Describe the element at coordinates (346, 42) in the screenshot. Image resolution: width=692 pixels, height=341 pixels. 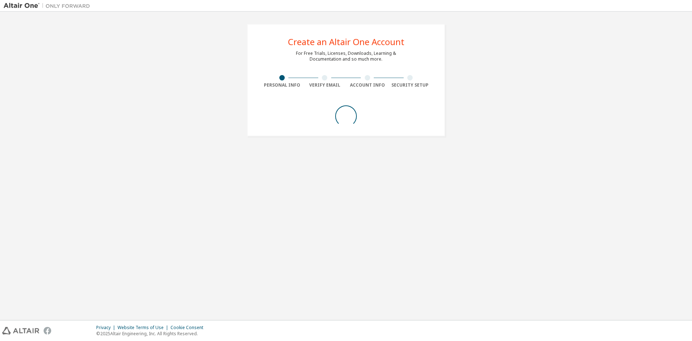
I see `div: Create an Altair One Account` at that location.